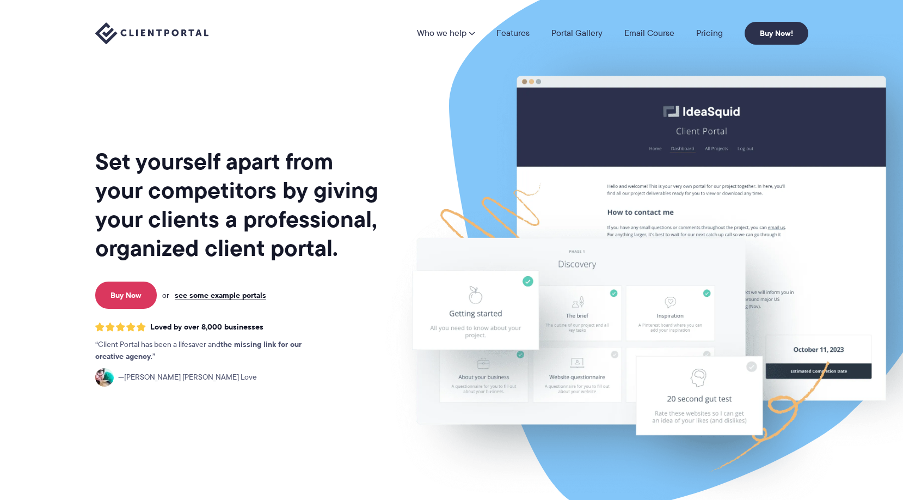  What do you see at coordinates (198, 350) in the screenshot?
I see `strong: the missing link for our creative agency` at bounding box center [198, 350].